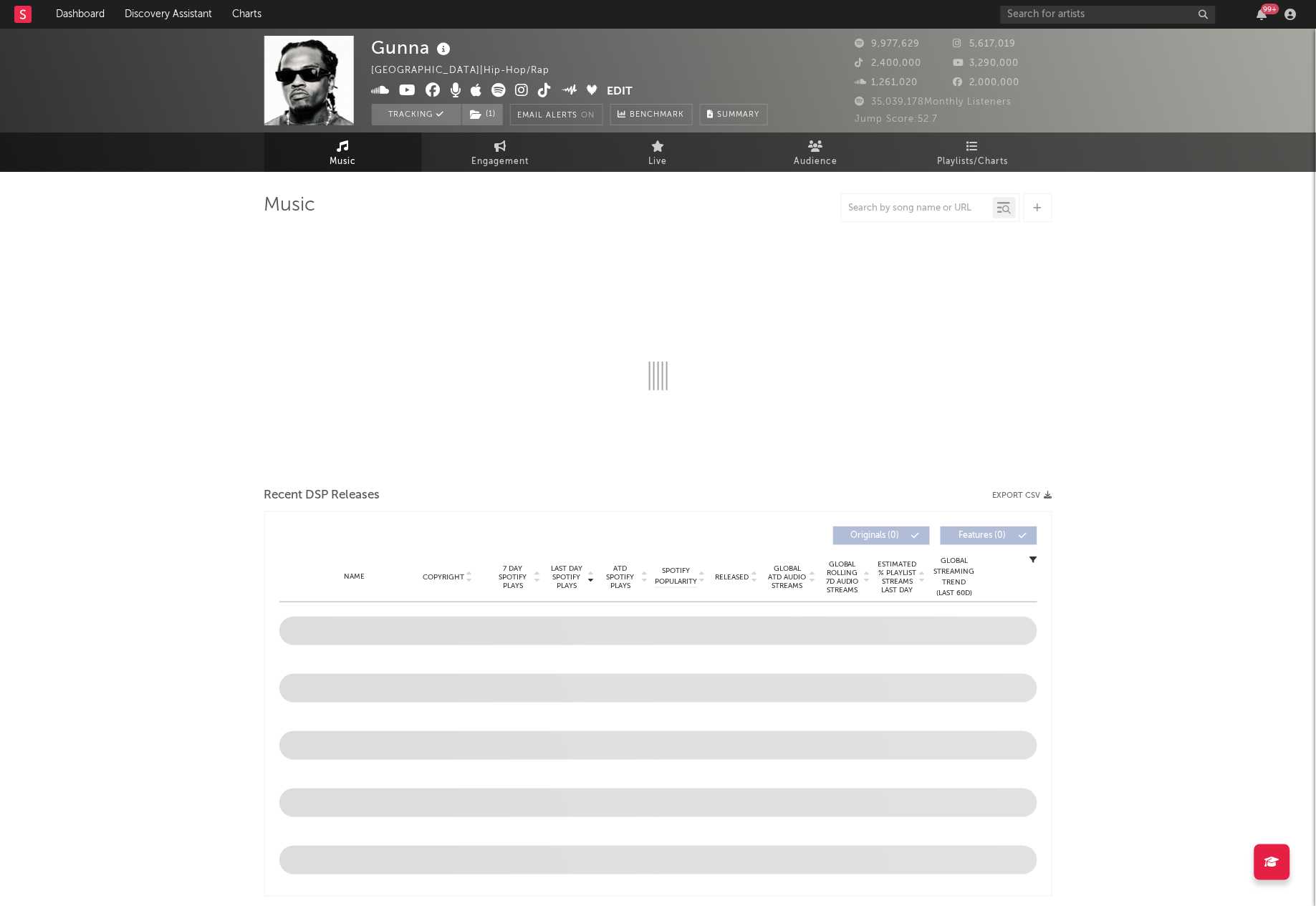 This screenshot has width=1316, height=906. What do you see at coordinates (658, 152) in the screenshot?
I see `a: Live` at bounding box center [658, 152].